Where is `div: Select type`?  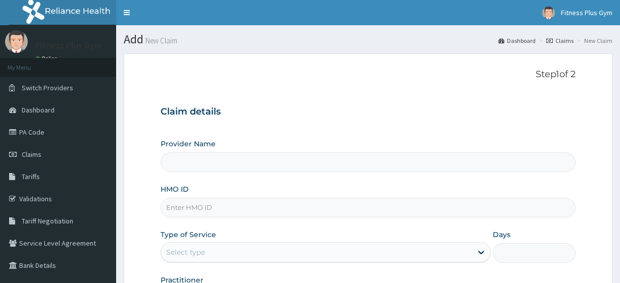 div: Select type is located at coordinates (185, 253).